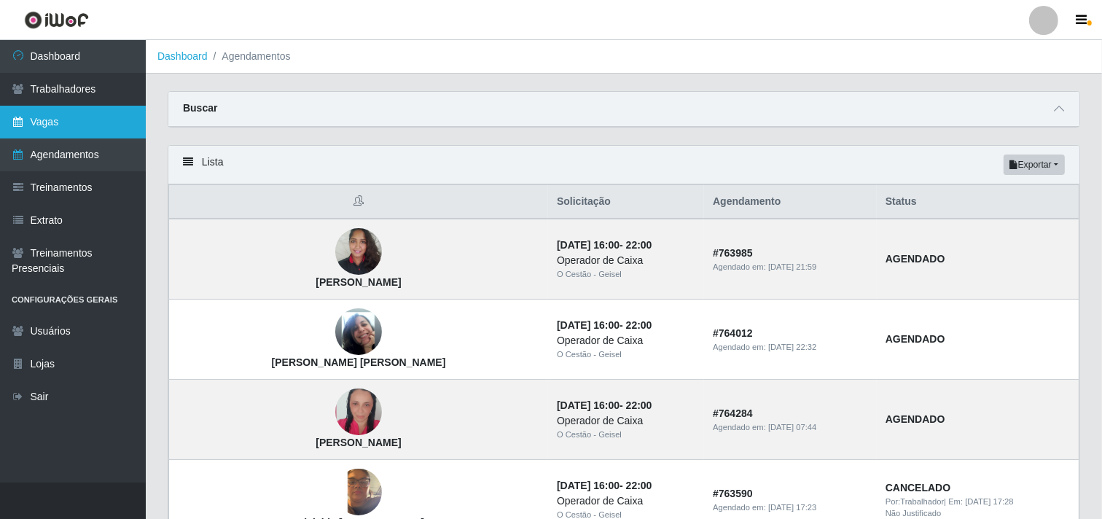  I want to click on img: Janaine da Silva Cabral, so click(358, 412).